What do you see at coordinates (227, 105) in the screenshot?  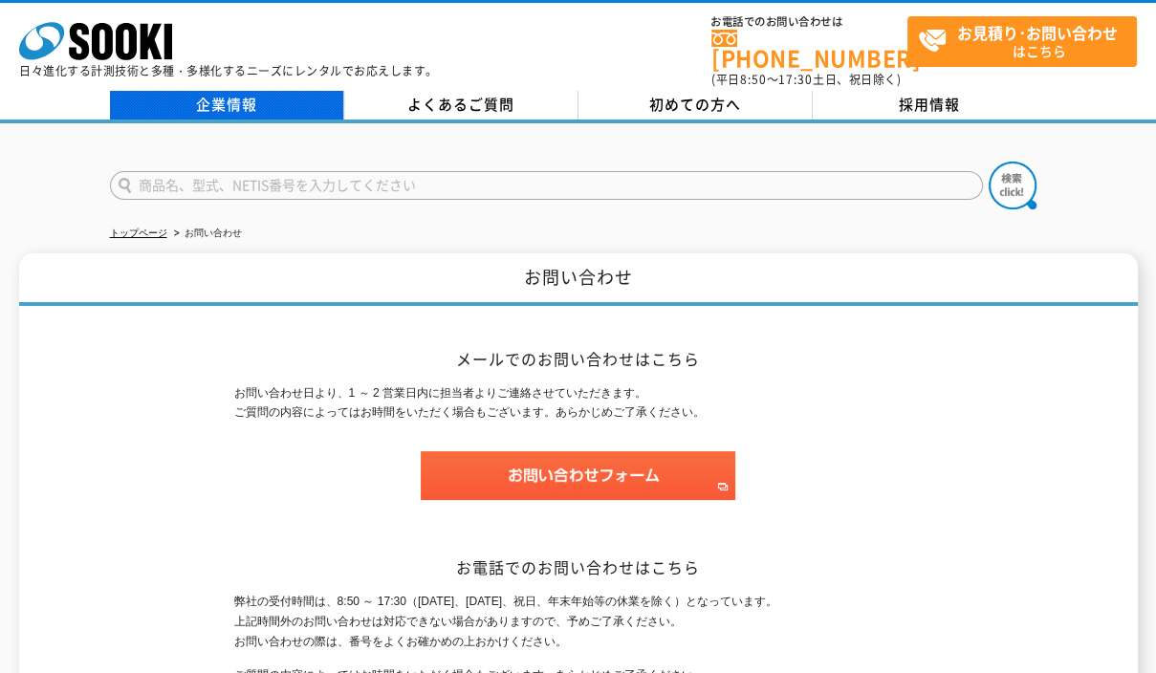 I see `a: 企業情報` at bounding box center [227, 105].